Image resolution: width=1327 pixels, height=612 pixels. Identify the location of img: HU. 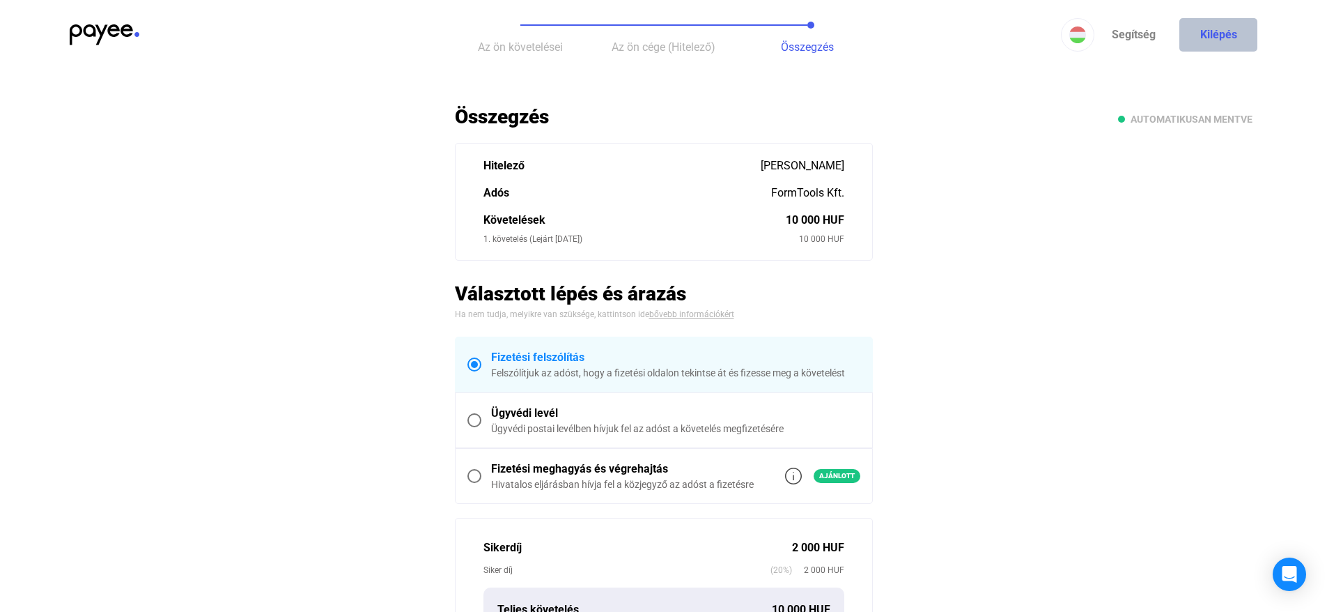
(1078, 35).